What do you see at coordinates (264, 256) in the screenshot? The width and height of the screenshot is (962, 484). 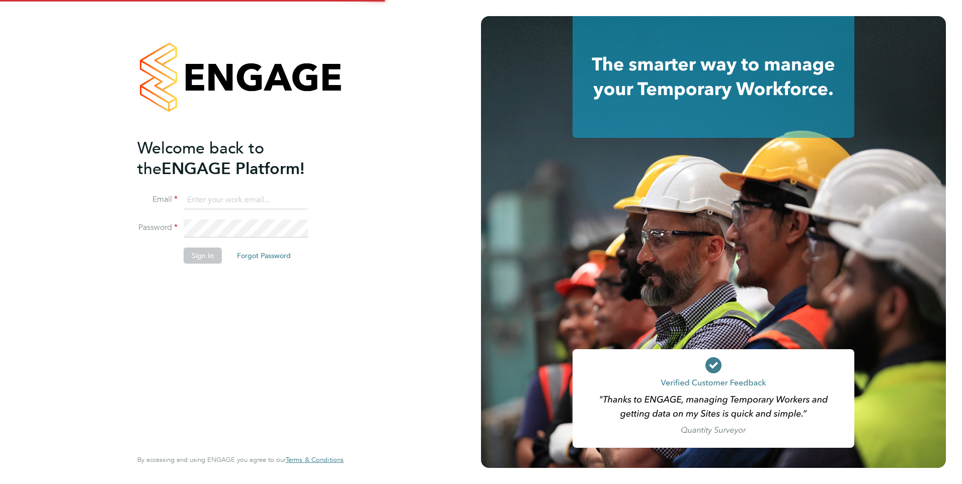 I see `button: Forgot Password` at bounding box center [264, 256].